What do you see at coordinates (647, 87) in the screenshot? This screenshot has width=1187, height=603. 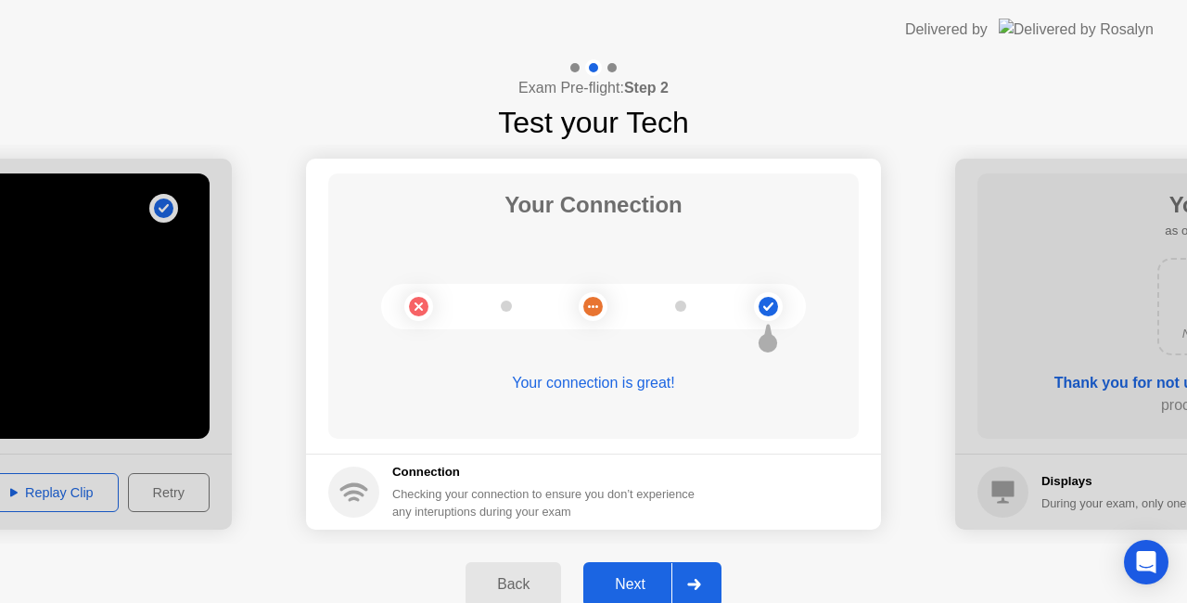 I see `b: Step 2` at bounding box center [647, 87].